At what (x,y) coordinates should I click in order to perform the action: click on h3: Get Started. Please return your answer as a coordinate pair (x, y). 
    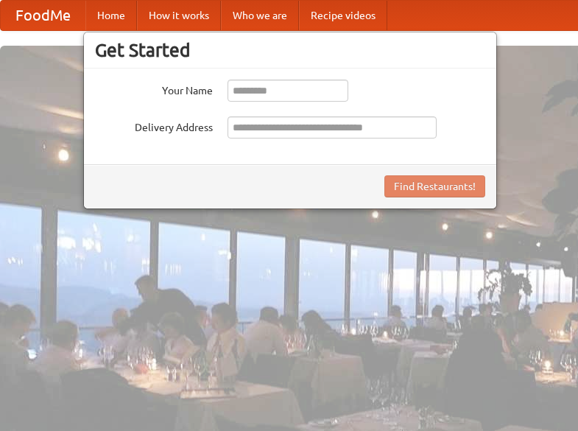
    Looking at the image, I should click on (290, 50).